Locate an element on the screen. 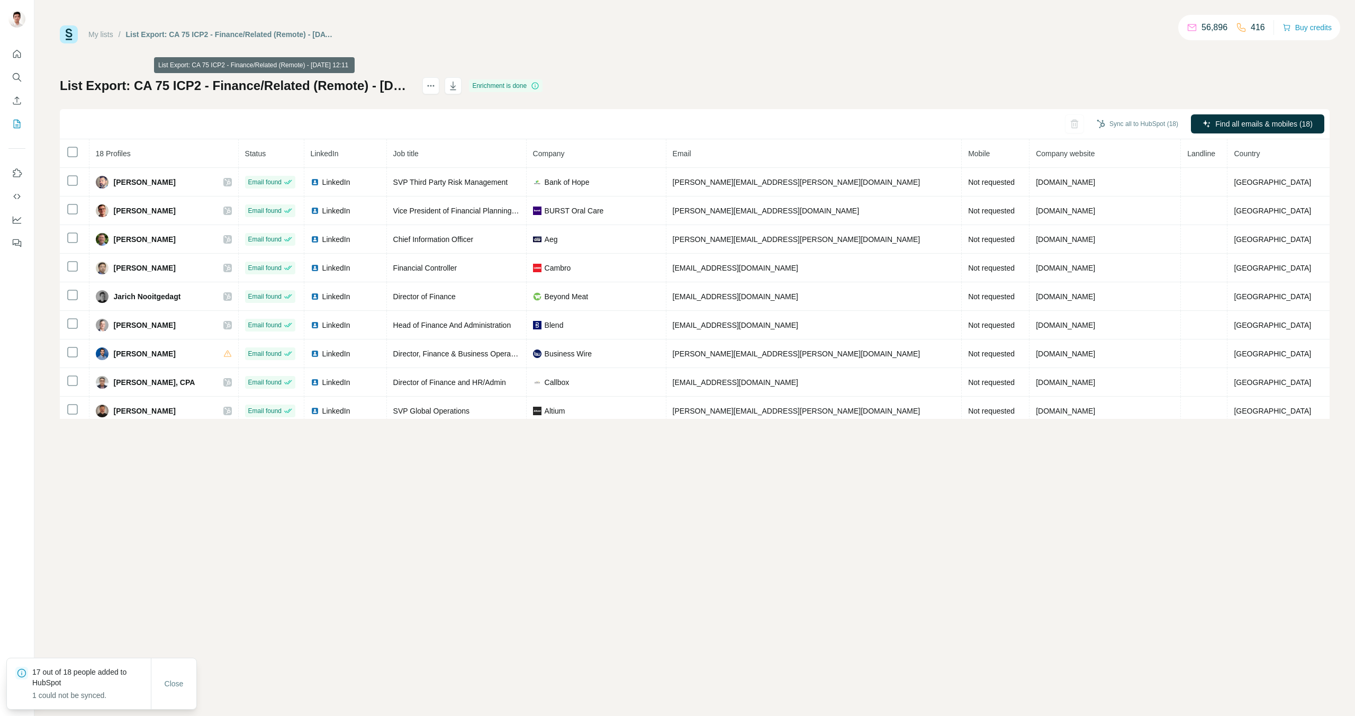  span: Cambro is located at coordinates (558, 268).